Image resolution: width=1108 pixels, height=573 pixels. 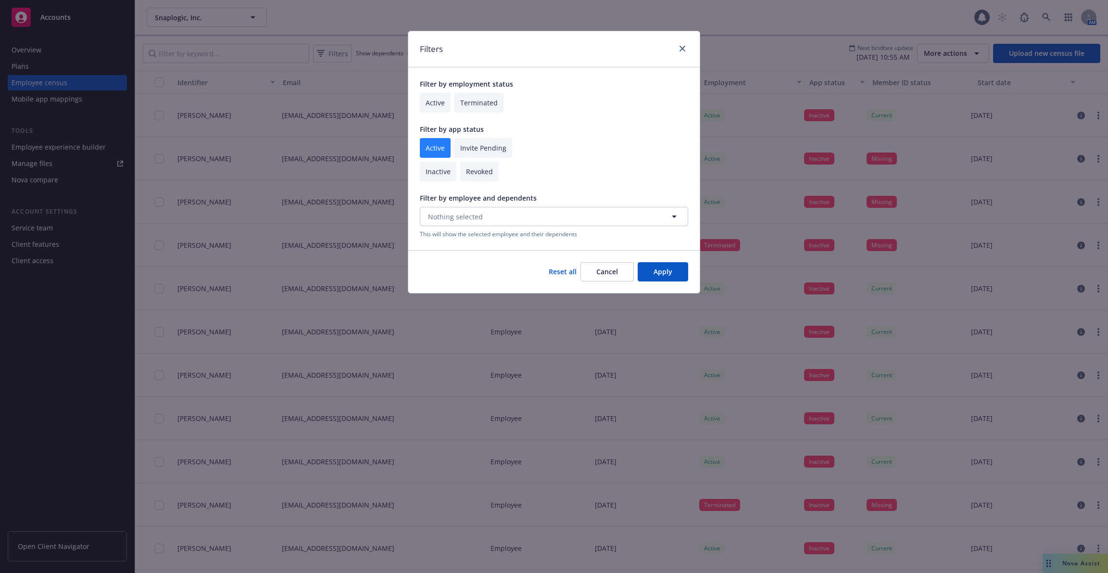 What do you see at coordinates (563, 271) in the screenshot?
I see `a: Reset all` at bounding box center [563, 271].